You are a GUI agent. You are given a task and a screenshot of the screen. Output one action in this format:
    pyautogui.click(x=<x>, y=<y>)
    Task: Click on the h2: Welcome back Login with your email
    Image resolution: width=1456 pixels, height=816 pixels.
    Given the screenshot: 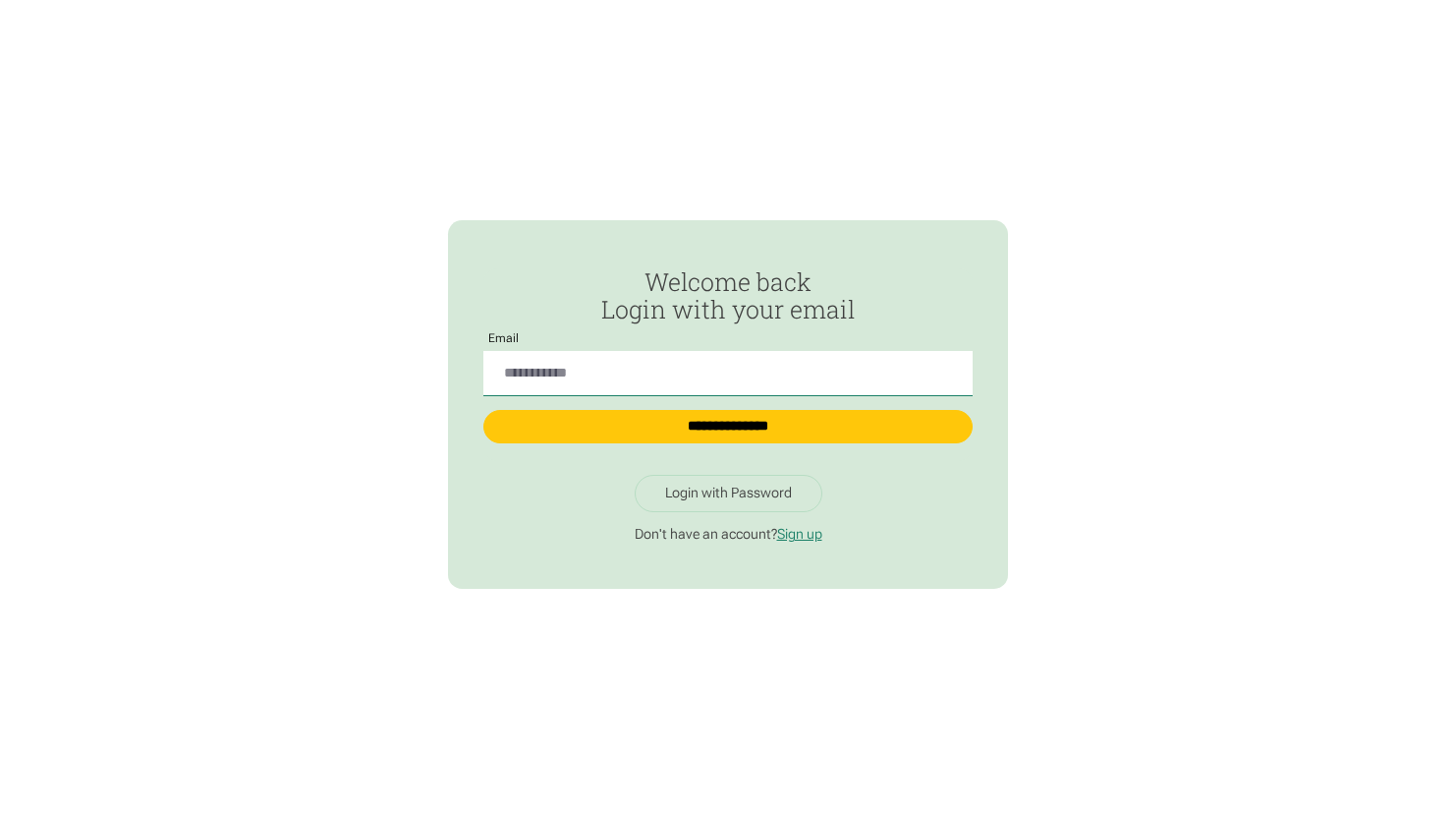 What is the action you would take?
    pyautogui.click(x=728, y=295)
    